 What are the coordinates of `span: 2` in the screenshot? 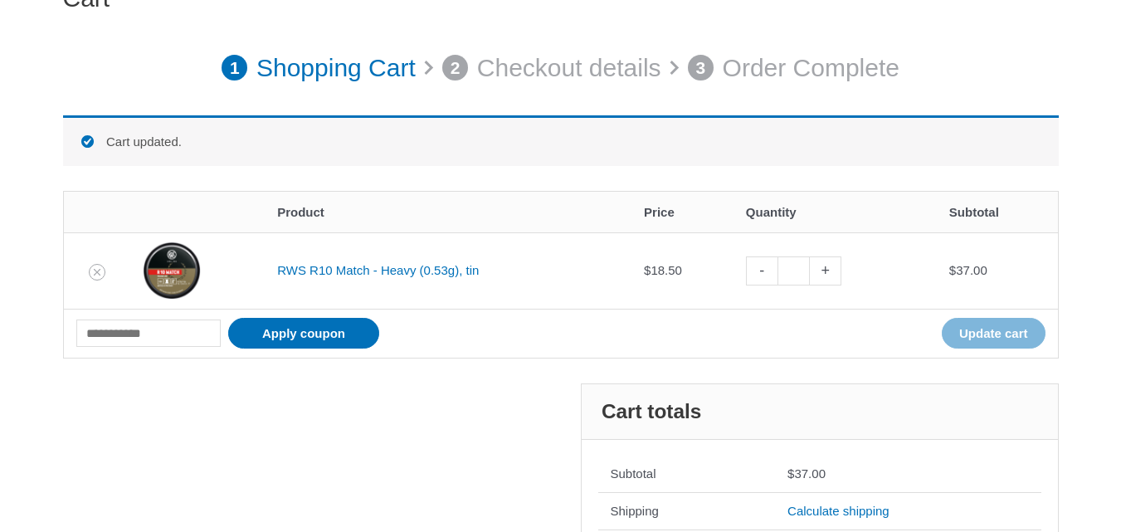 It's located at (456, 68).